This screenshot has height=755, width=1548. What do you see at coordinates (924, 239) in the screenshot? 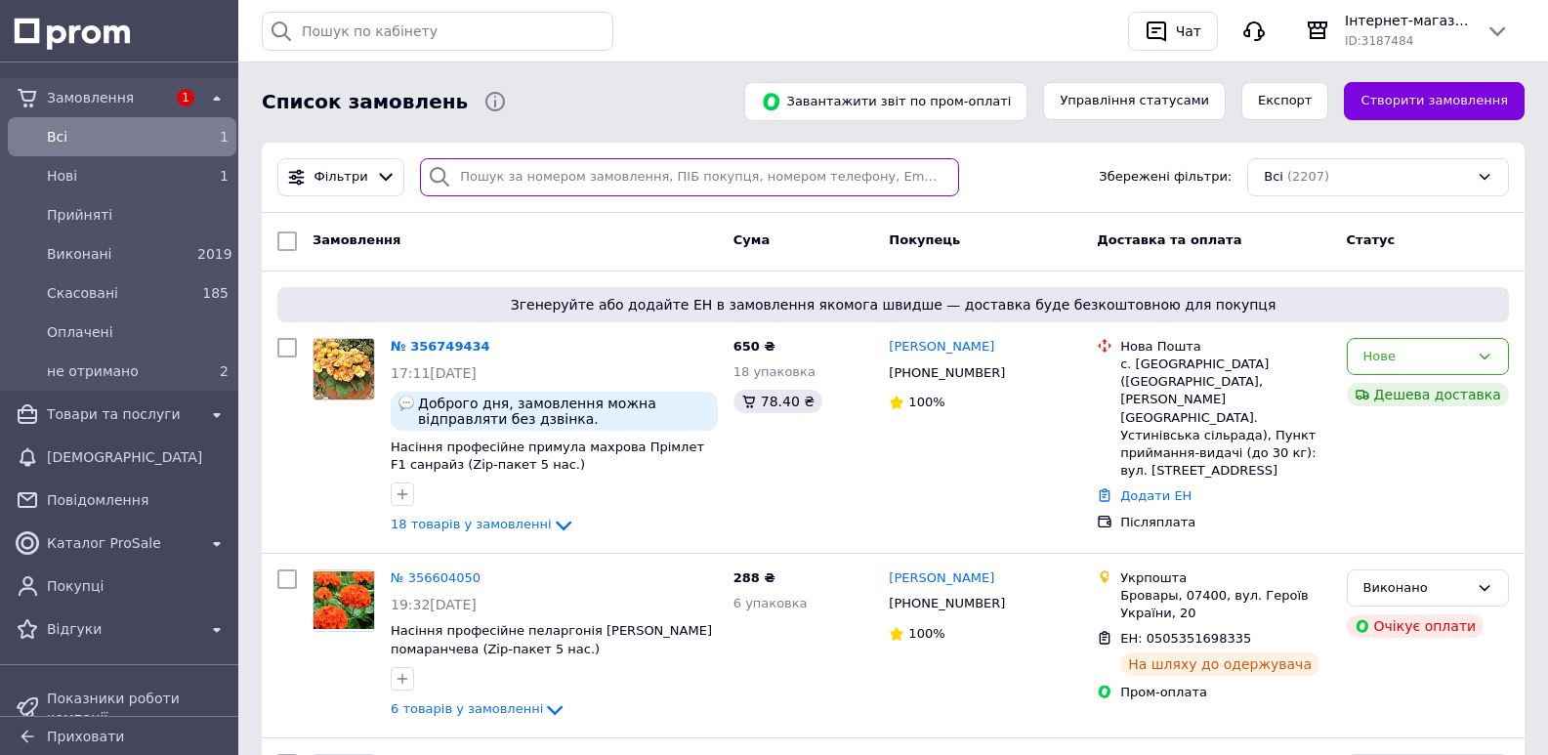
I see `span: Покупець` at bounding box center [924, 239].